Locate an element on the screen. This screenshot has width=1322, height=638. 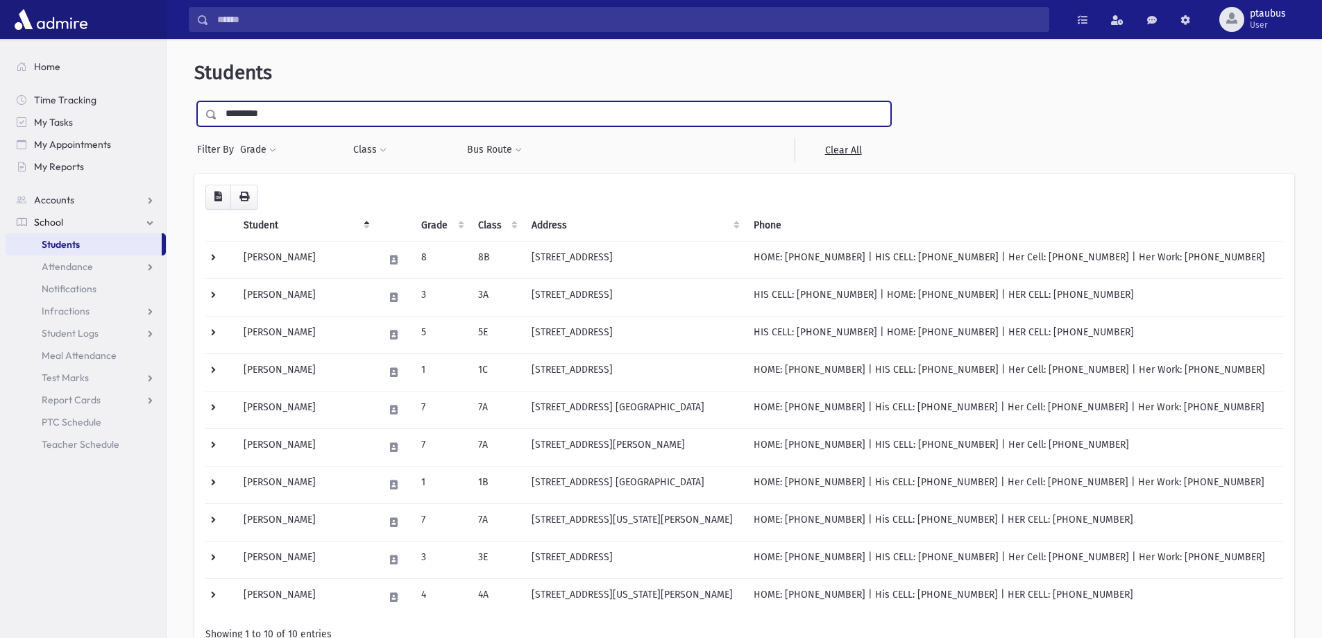
td: 3A is located at coordinates (496, 297).